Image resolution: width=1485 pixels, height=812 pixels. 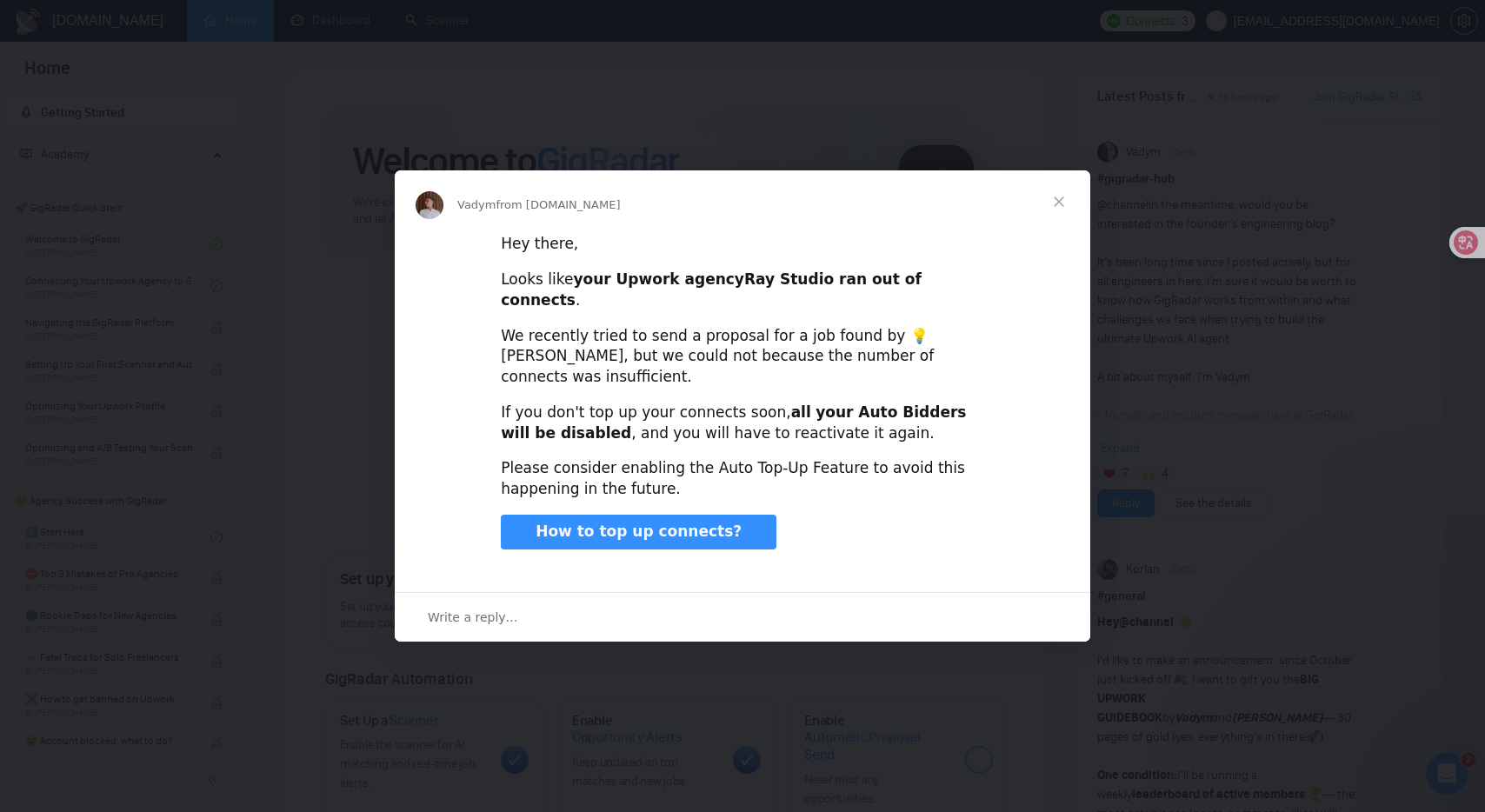 What do you see at coordinates (742, 291) in the screenshot?
I see `div: Looks like .` at bounding box center [742, 291].